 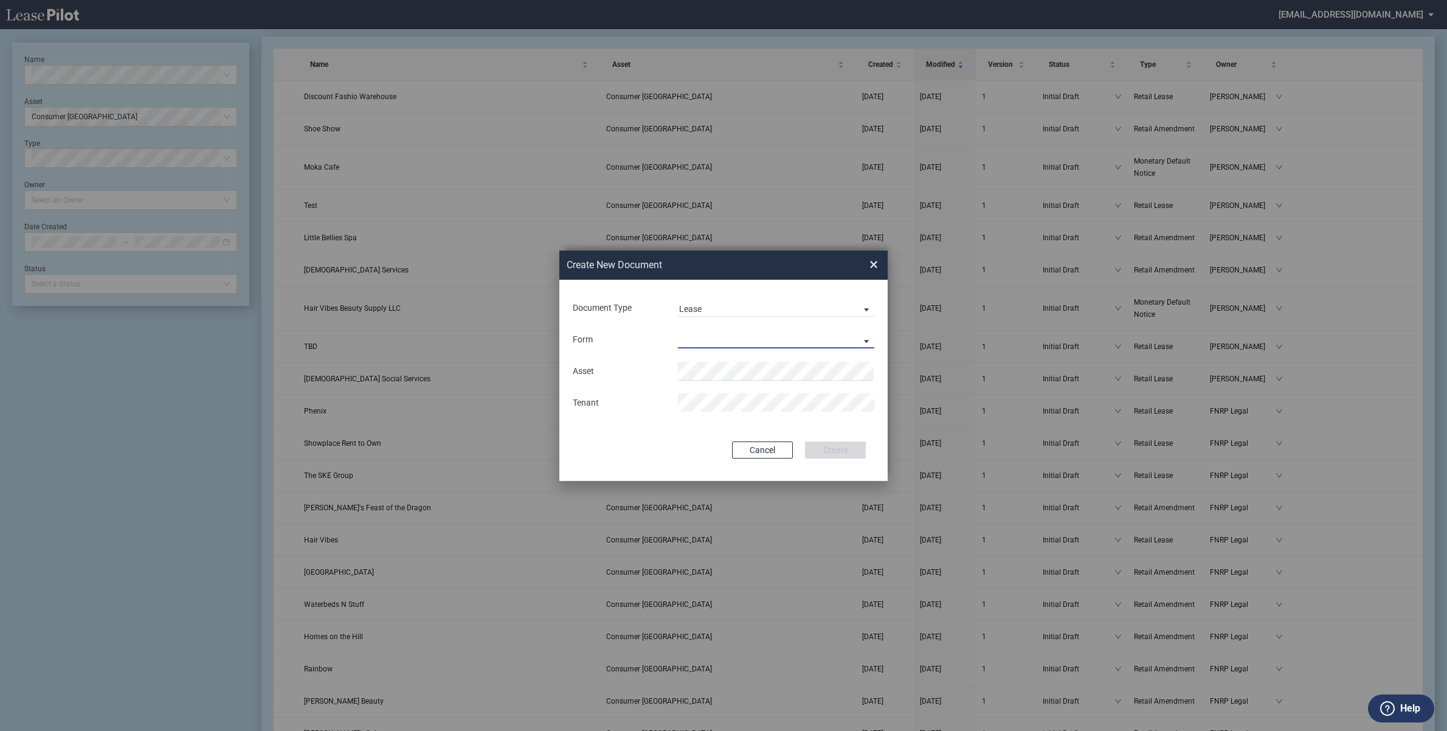 I want to click on div: Lease, so click(x=690, y=309).